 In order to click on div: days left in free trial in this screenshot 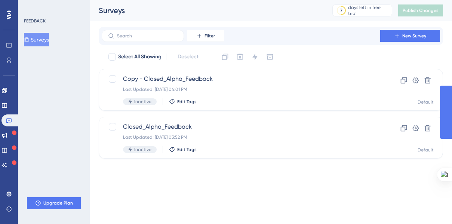, I will do `click(368, 10)`.